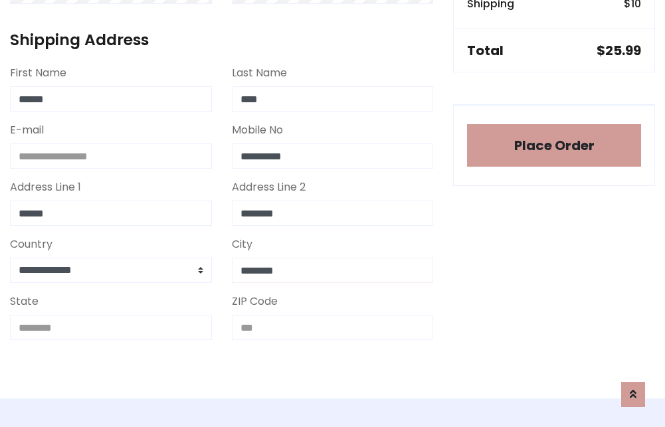 The width and height of the screenshot is (665, 427). Describe the element at coordinates (31, 244) in the screenshot. I see `label: Country` at that location.